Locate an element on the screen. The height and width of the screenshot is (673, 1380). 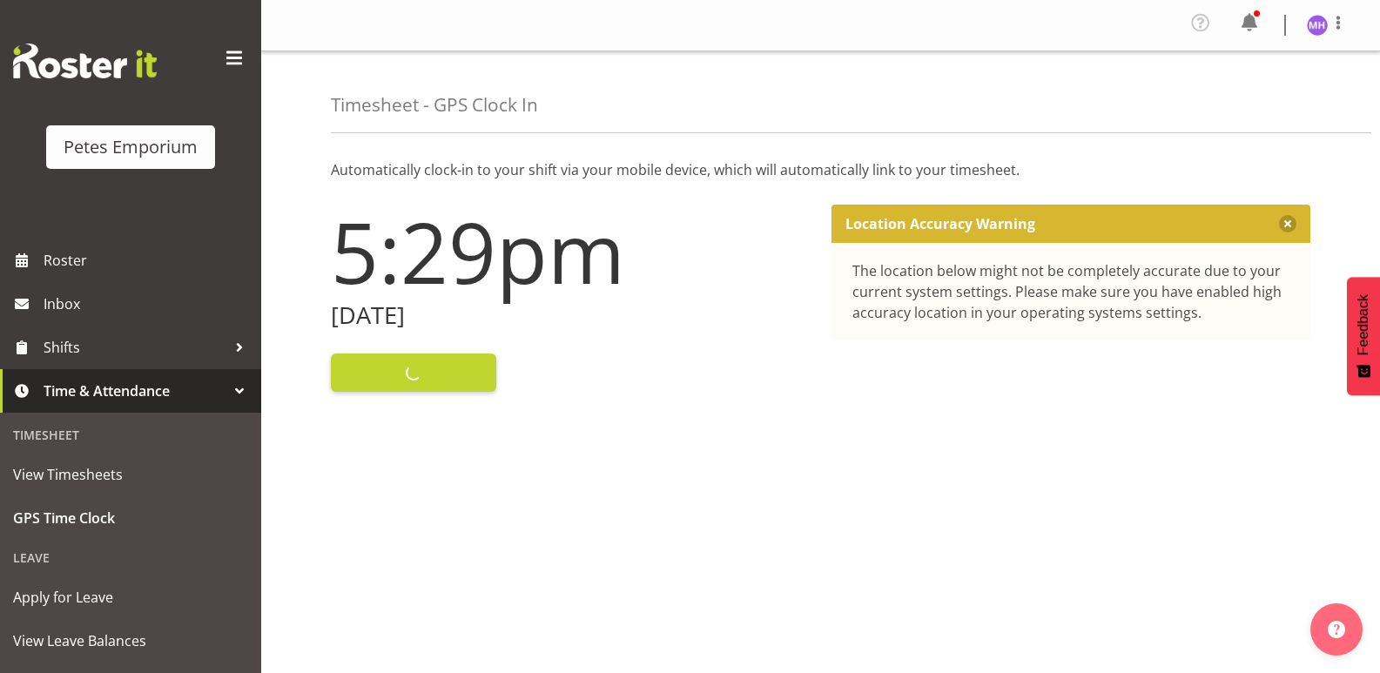
span: Roster is located at coordinates (148, 260).